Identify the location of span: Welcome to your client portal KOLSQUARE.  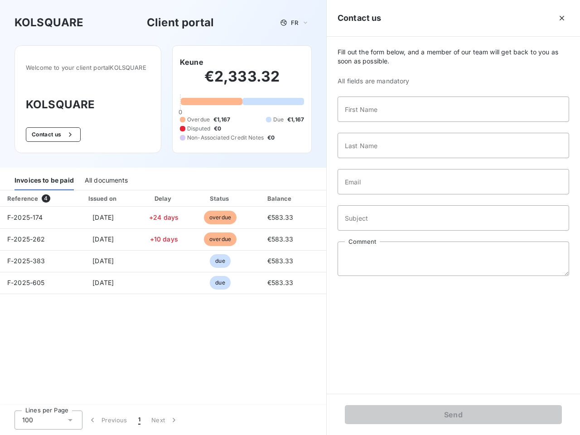
(88, 67).